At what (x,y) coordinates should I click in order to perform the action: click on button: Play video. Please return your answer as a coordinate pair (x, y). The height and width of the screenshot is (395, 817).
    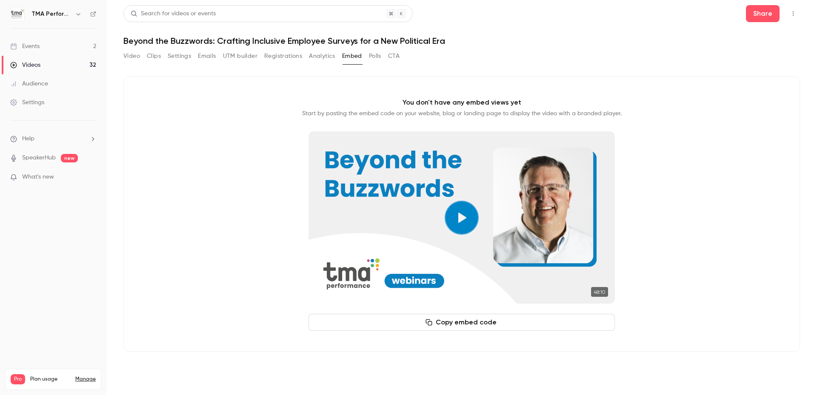
    Looking at the image, I should click on (462, 218).